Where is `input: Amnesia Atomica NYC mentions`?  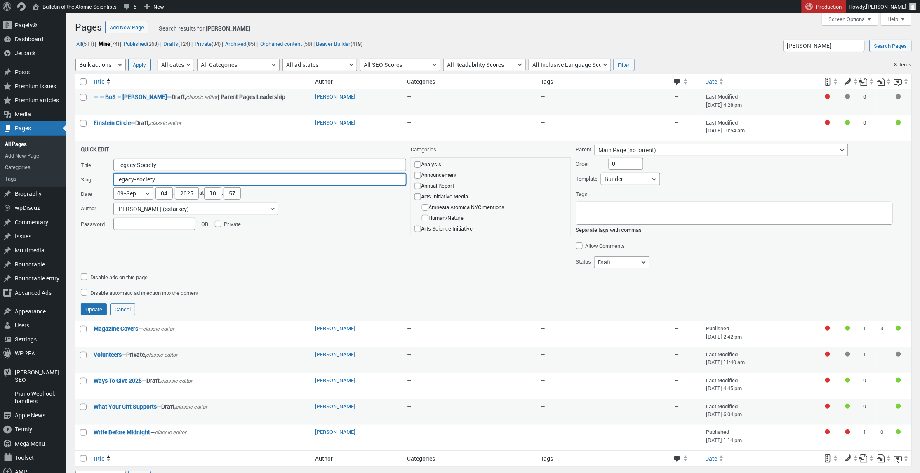 input: Amnesia Atomica NYC mentions is located at coordinates (425, 207).